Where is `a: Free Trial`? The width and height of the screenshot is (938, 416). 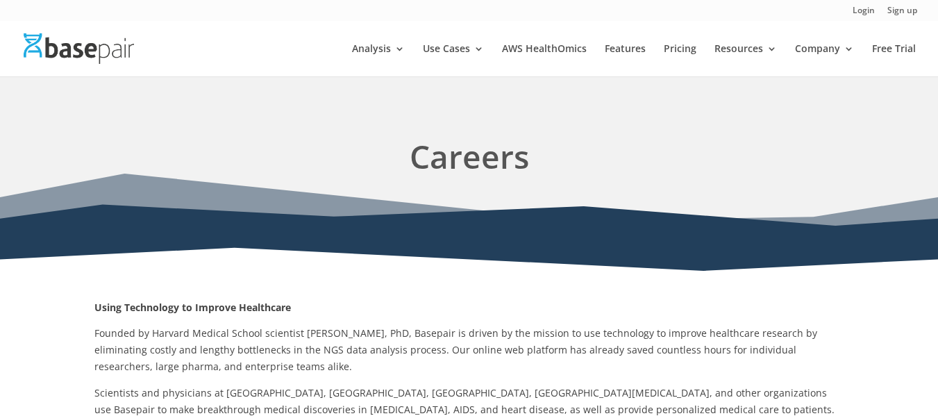
a: Free Trial is located at coordinates (893, 60).